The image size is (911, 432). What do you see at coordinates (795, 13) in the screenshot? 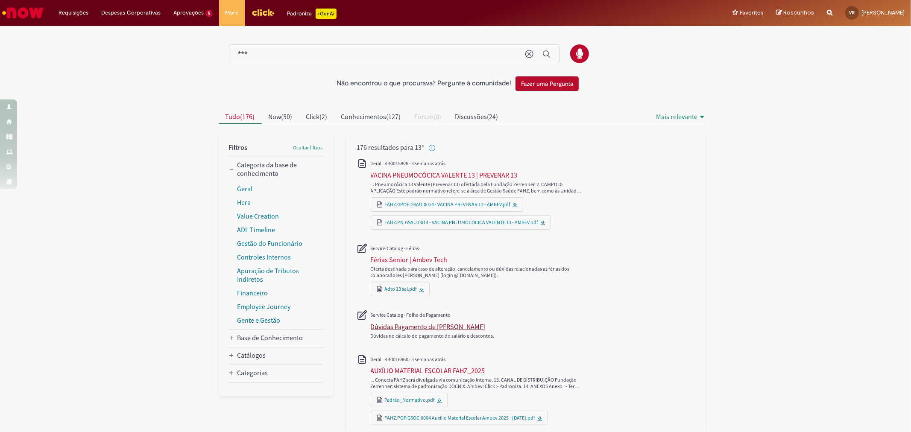
I see `a: Rascunhos` at bounding box center [795, 13].